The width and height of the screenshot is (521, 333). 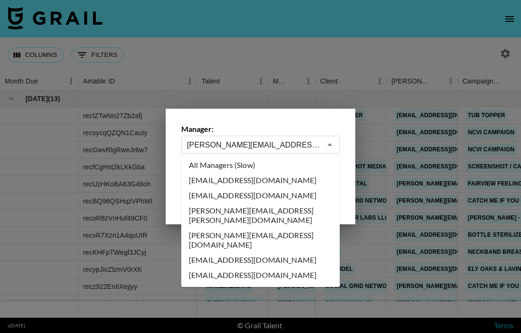 I want to click on button: Close, so click(x=330, y=145).